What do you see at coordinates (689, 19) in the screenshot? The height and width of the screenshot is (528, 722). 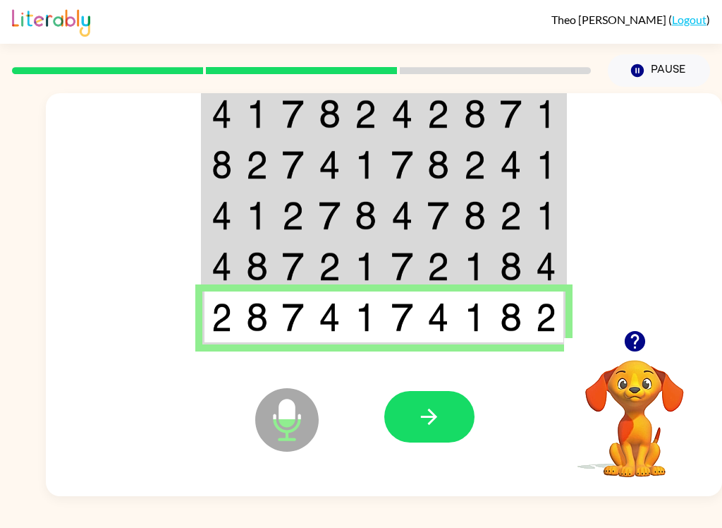 I see `a: Logout` at bounding box center [689, 19].